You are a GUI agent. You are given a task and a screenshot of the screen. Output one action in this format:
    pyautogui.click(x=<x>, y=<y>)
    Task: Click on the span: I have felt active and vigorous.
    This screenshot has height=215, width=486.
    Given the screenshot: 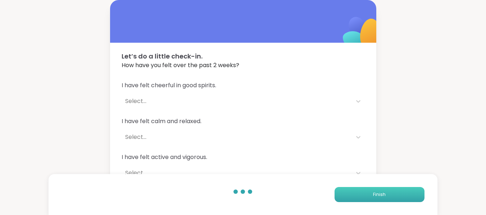 What is the action you would take?
    pyautogui.click(x=243, y=158)
    